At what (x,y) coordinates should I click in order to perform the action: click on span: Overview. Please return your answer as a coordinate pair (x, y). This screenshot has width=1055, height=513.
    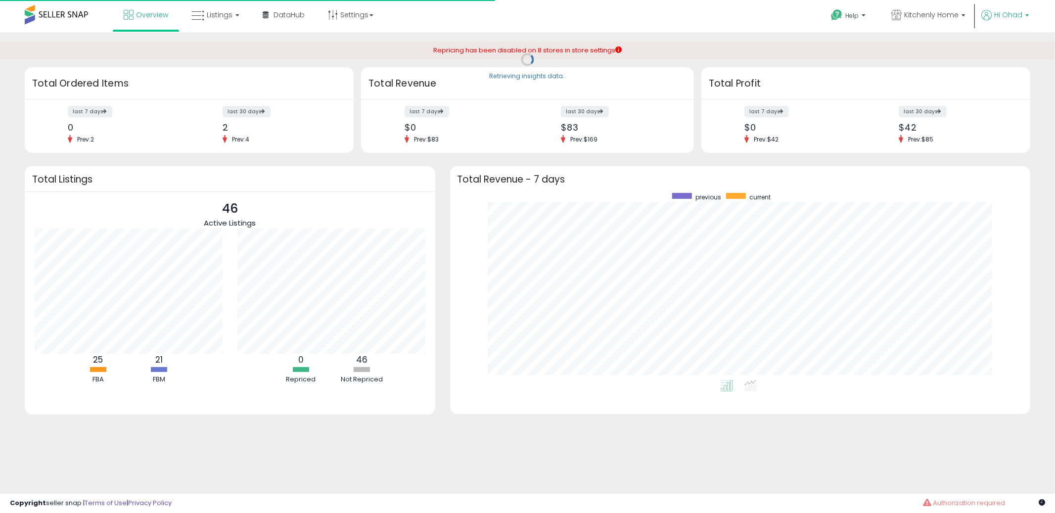
    Looking at the image, I should click on (152, 15).